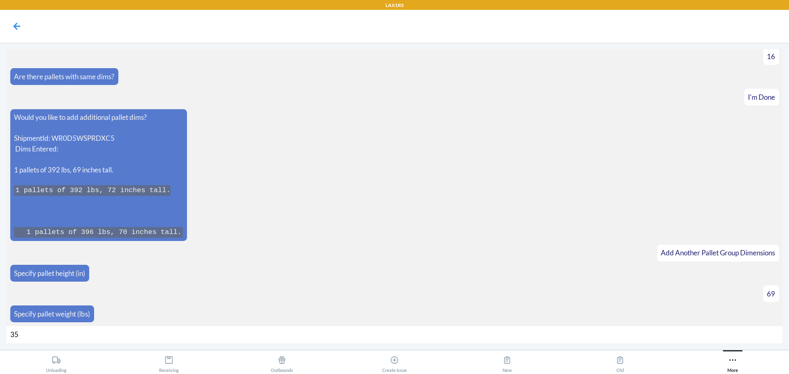  I want to click on span: I'm Done, so click(761, 97).